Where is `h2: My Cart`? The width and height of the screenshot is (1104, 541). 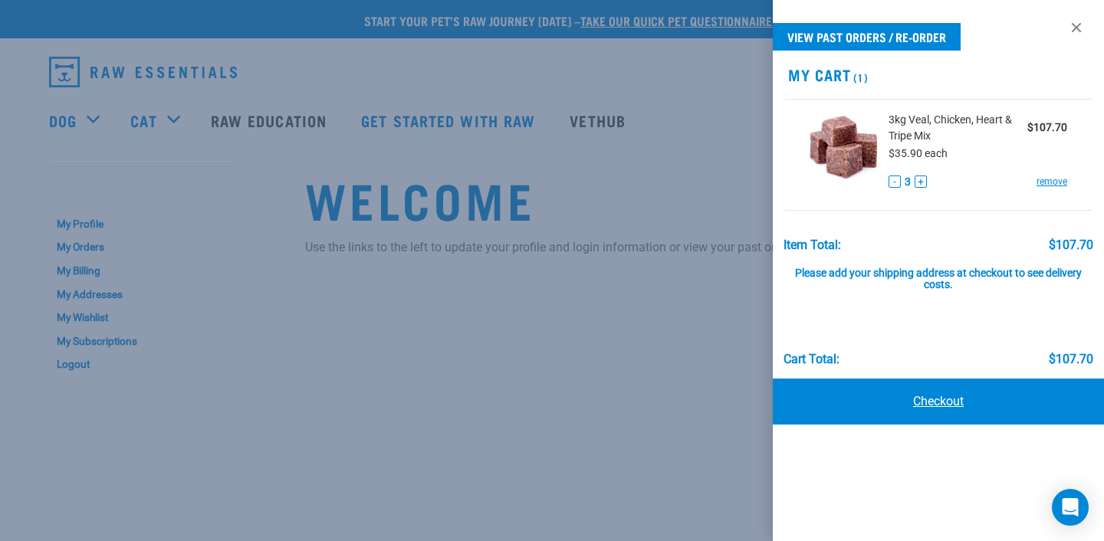
h2: My Cart is located at coordinates (938, 74).